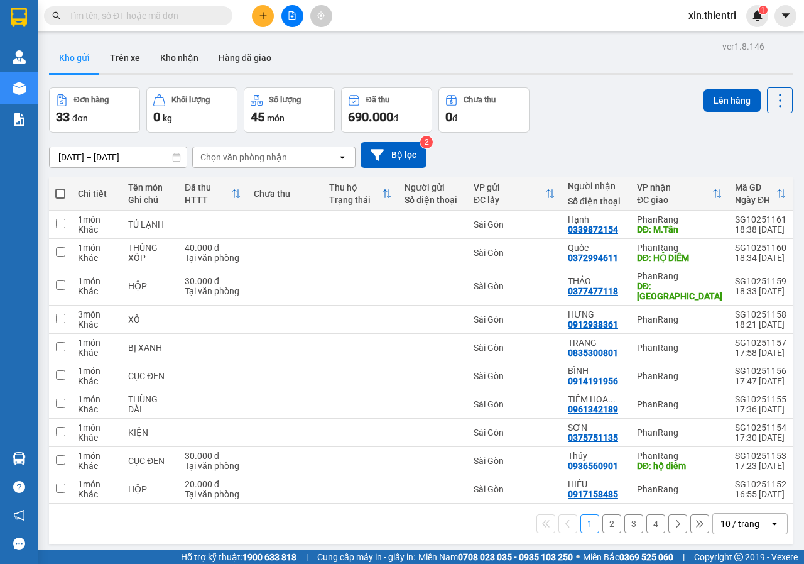  I want to click on div: DĐ: HỘ DIÊM, so click(680, 258).